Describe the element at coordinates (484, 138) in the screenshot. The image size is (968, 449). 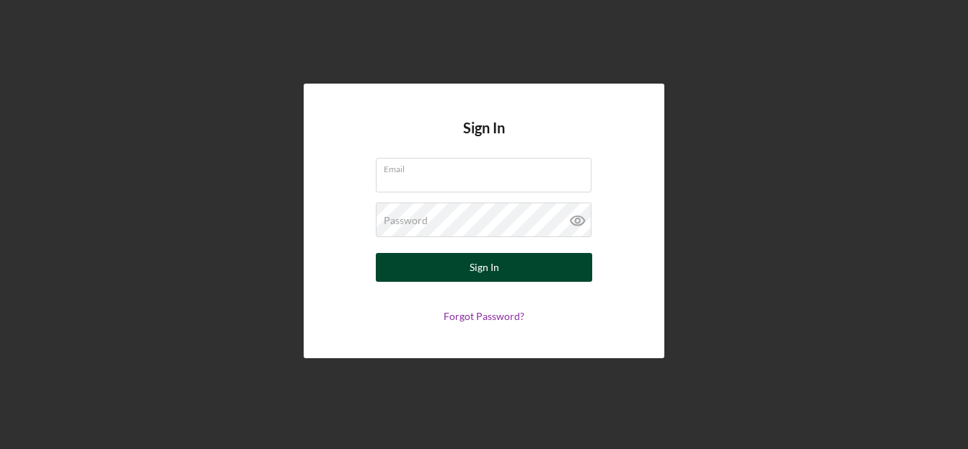
I see `h4: Sign In` at that location.